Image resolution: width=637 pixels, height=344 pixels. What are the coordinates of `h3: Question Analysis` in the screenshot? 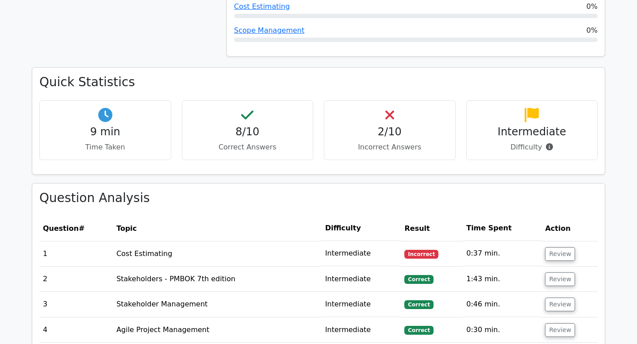 It's located at (319, 198).